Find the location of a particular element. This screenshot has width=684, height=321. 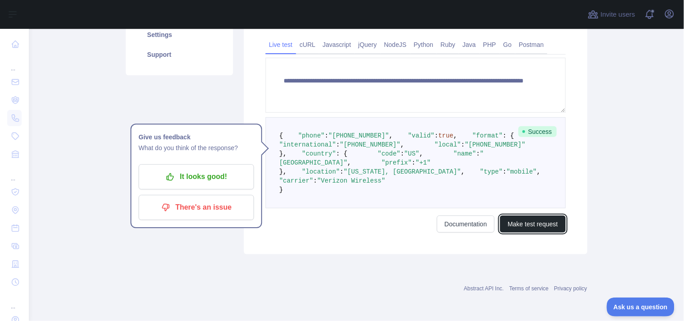

span: "carrier" is located at coordinates (297, 181).